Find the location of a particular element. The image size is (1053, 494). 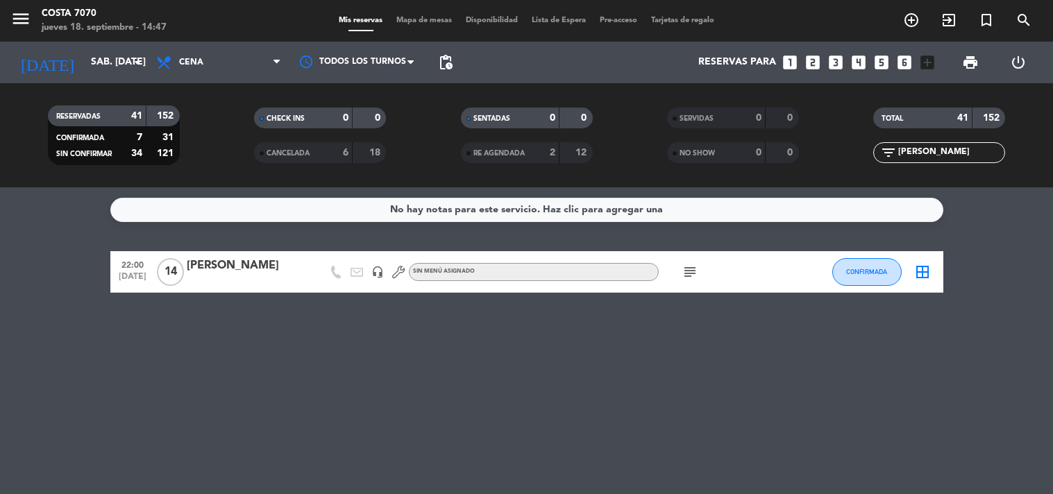

i: turned_in_not is located at coordinates (986, 20).